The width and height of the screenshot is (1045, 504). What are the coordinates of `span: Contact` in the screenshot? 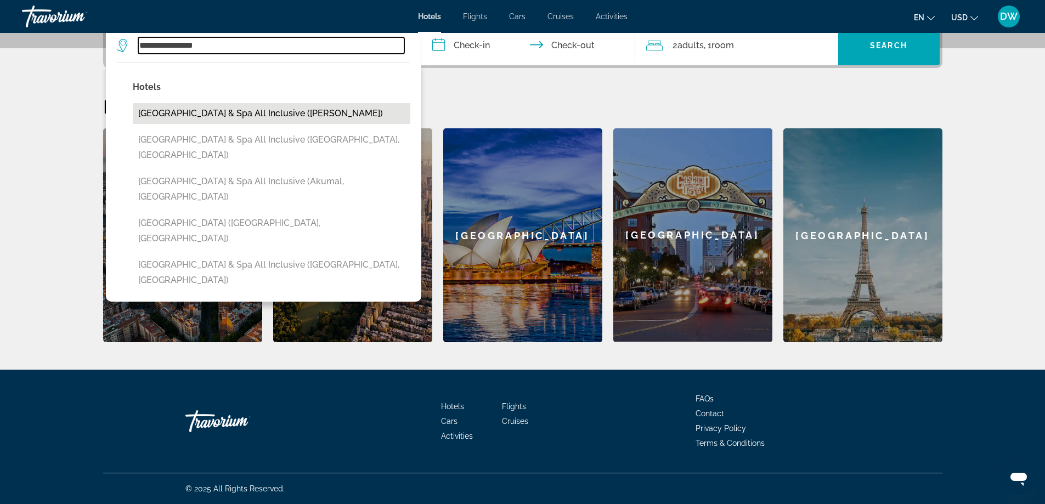 It's located at (710, 413).